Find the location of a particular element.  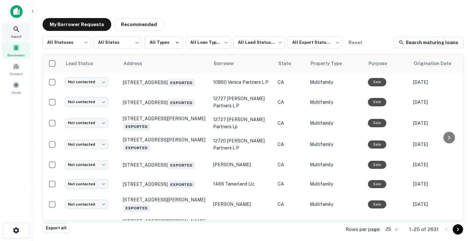

a: Contacts is located at coordinates (16, 69).